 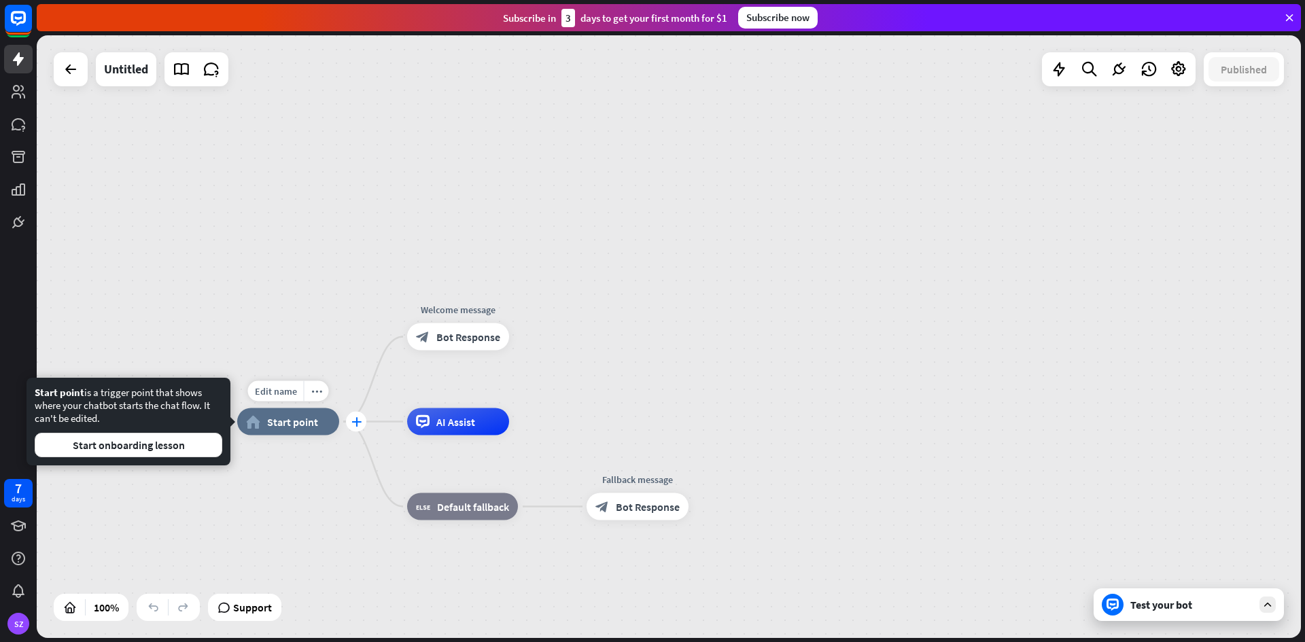 What do you see at coordinates (18, 624) in the screenshot?
I see `div: SZ` at bounding box center [18, 624].